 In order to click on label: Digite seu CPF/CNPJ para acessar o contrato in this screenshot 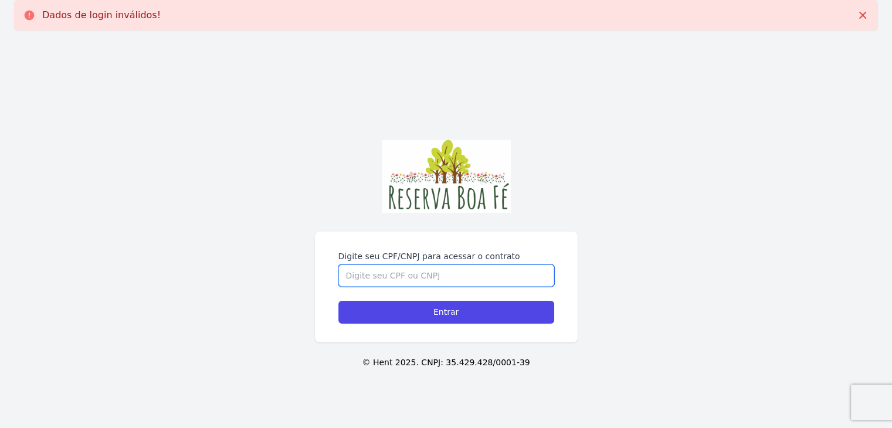, I will do `click(446, 256)`.